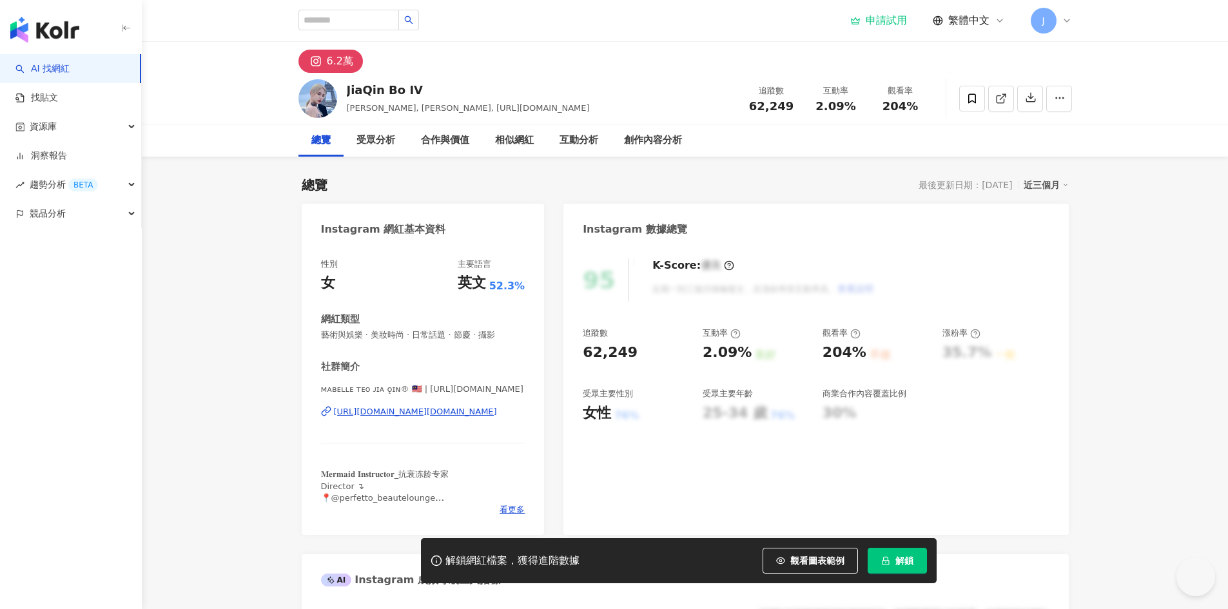 The width and height of the screenshot is (1228, 609). Describe the element at coordinates (340, 319) in the screenshot. I see `div: 網紅類型` at that location.